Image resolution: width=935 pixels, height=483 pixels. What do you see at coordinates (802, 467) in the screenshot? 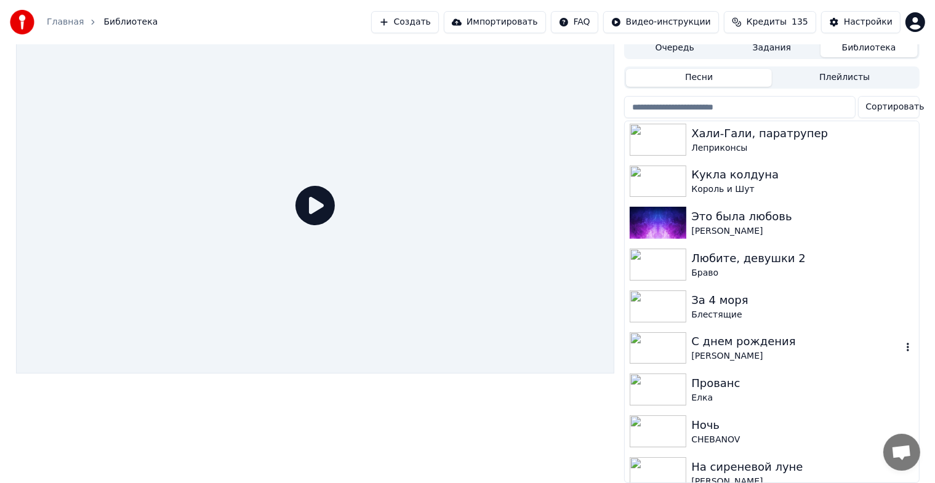
I see `div: На сиреневой луне` at bounding box center [802, 467].